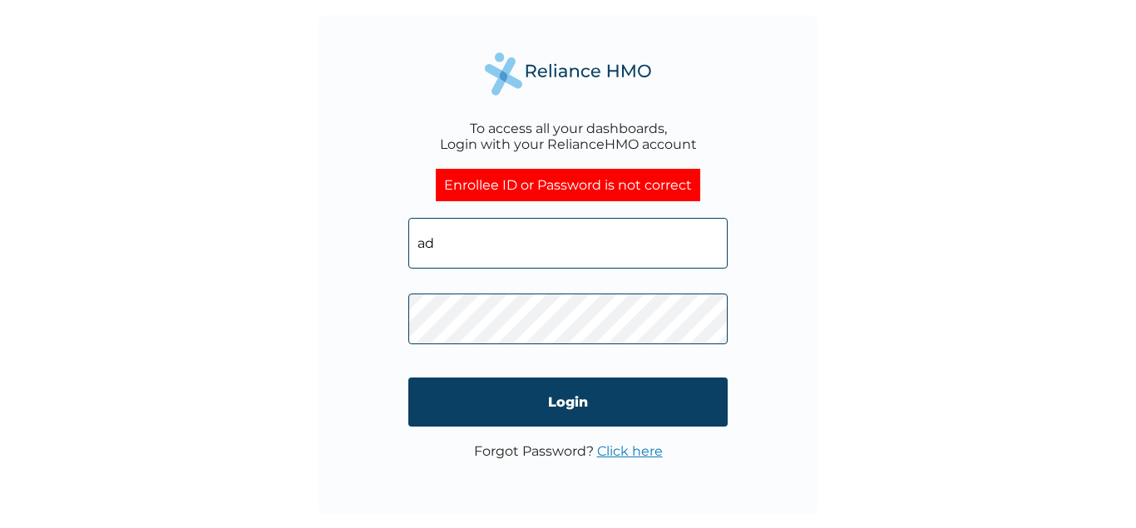 This screenshot has height=528, width=1136. I want to click on div: Enrollee ID or Password is not correct, so click(568, 185).